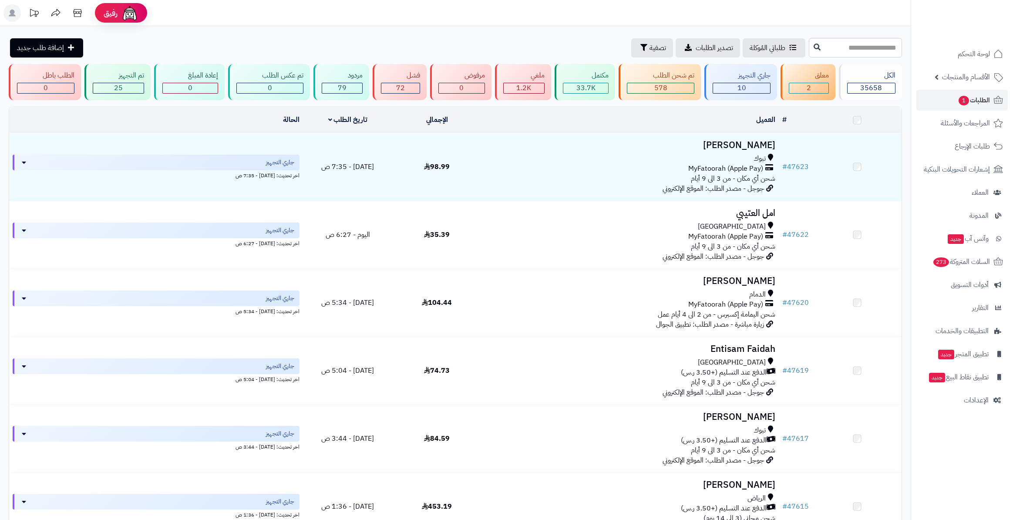  What do you see at coordinates (795, 167) in the screenshot?
I see `a: #47623` at bounding box center [795, 167].